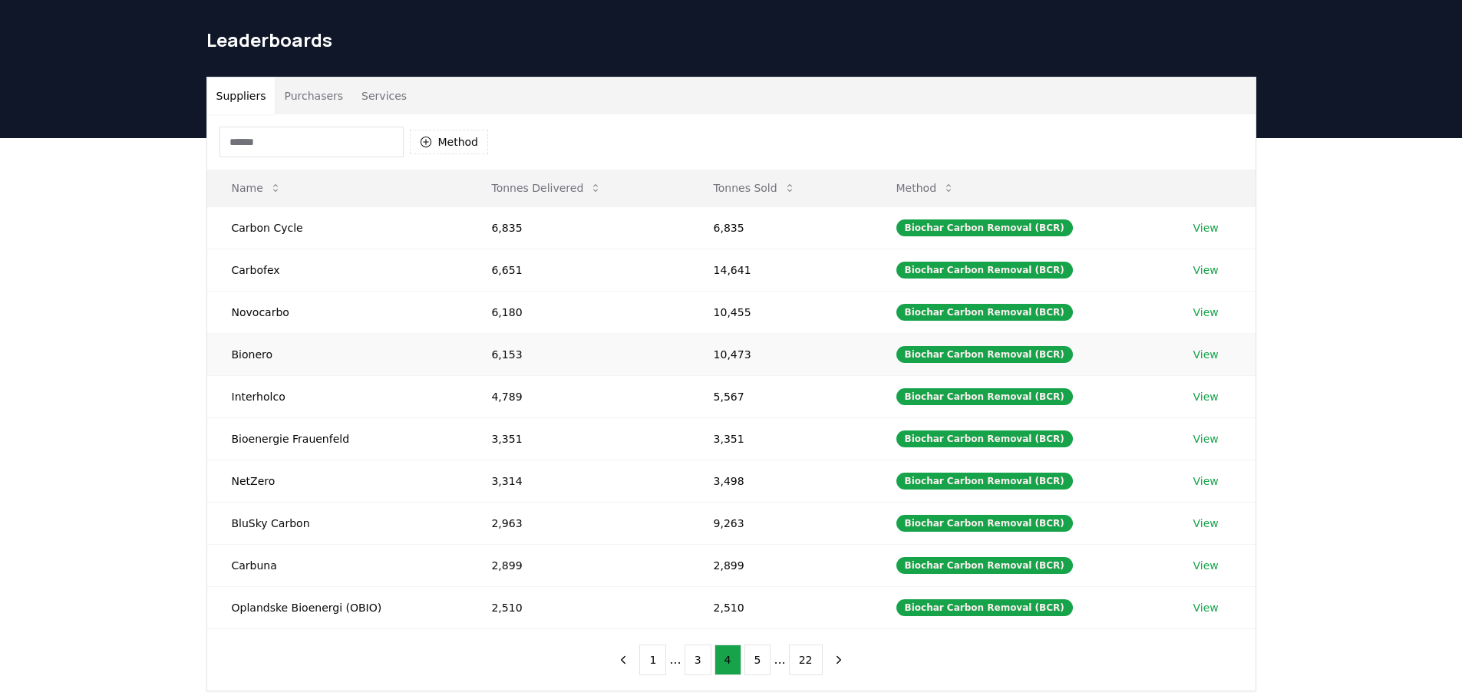  Describe the element at coordinates (337, 438) in the screenshot. I see `td: Bioenergie Frauenfeld` at that location.